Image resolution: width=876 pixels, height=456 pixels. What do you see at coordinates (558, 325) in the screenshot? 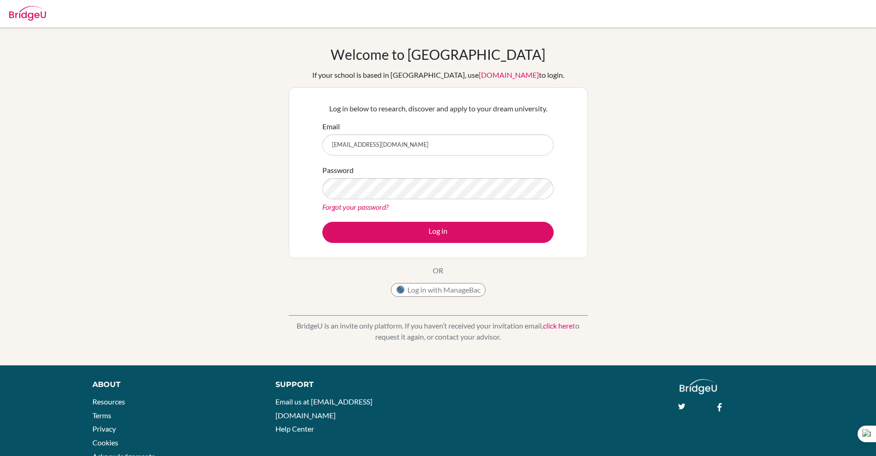
I see `a: click here` at bounding box center [558, 325].